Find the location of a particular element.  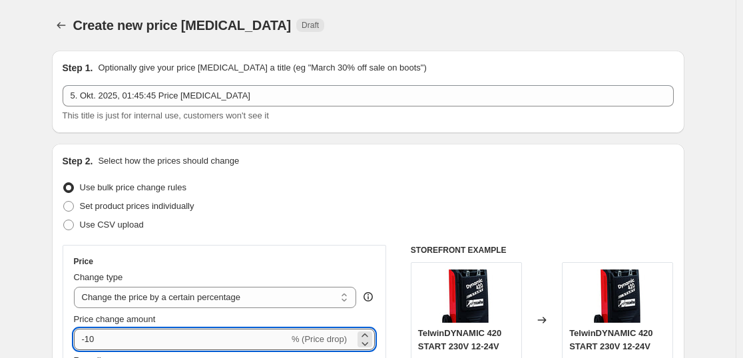

h3: Price is located at coordinates (83, 262).